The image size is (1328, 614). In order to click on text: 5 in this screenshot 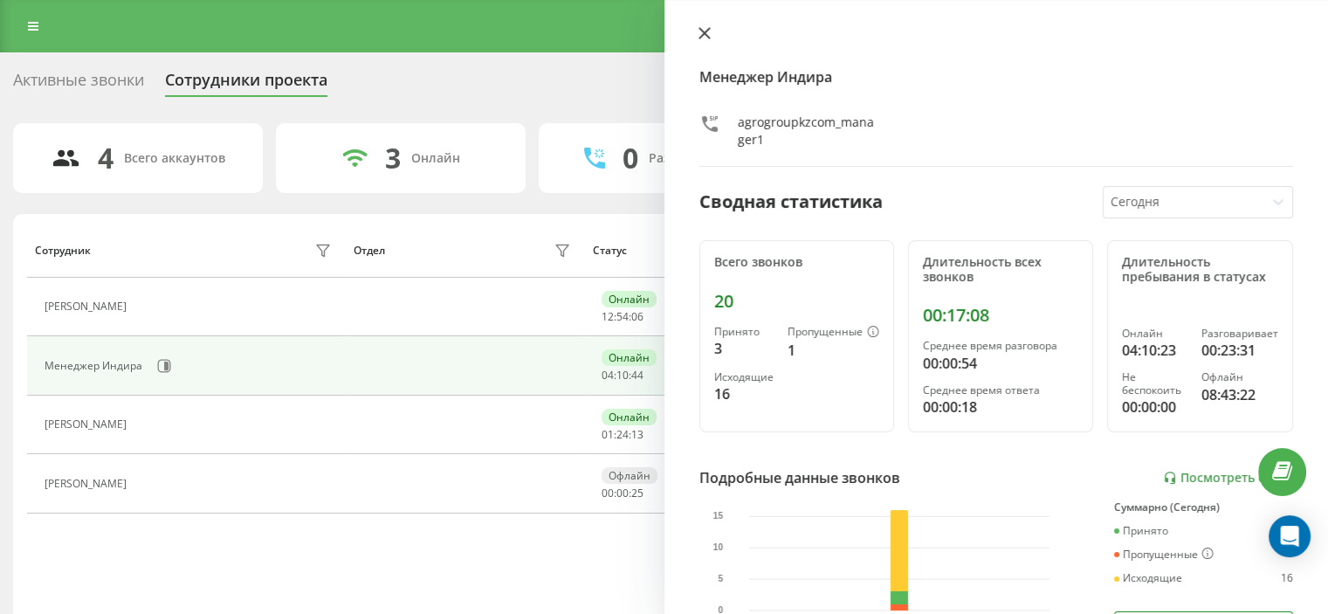, I will do `click(721, 578)`.